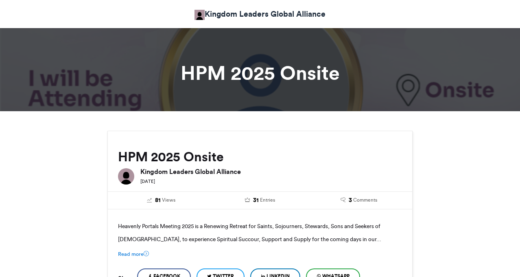 The width and height of the screenshot is (520, 277). Describe the element at coordinates (260, 157) in the screenshot. I see `h2: HPM 2025 Onsite` at that location.